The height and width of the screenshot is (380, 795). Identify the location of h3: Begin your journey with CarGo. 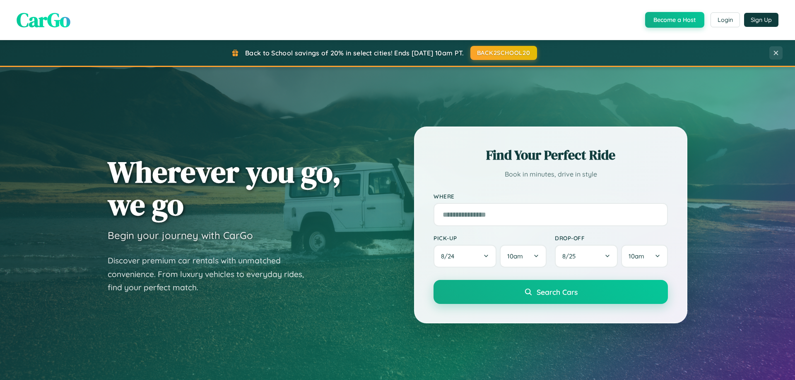
(180, 235).